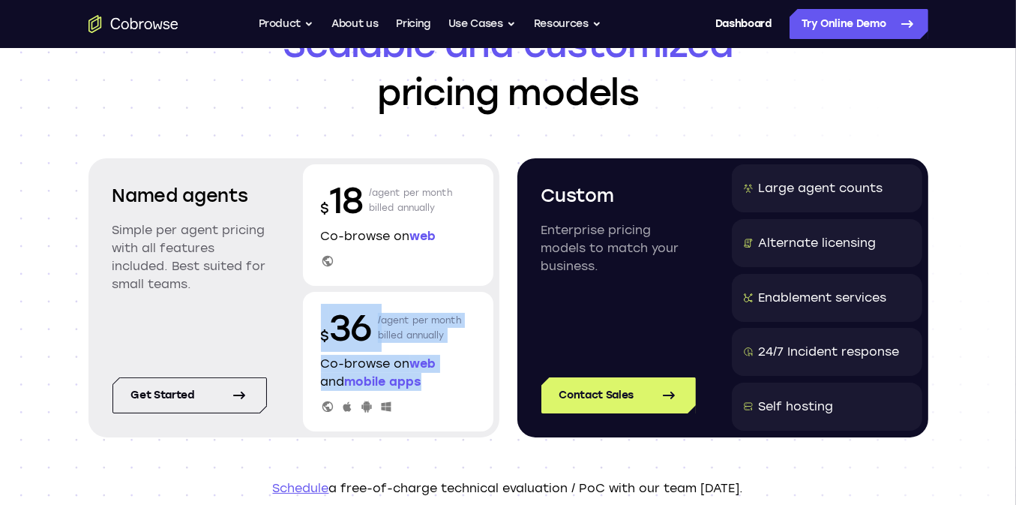 This screenshot has width=1016, height=505. What do you see at coordinates (823, 298) in the screenshot?
I see `div: Enablement services` at bounding box center [823, 298].